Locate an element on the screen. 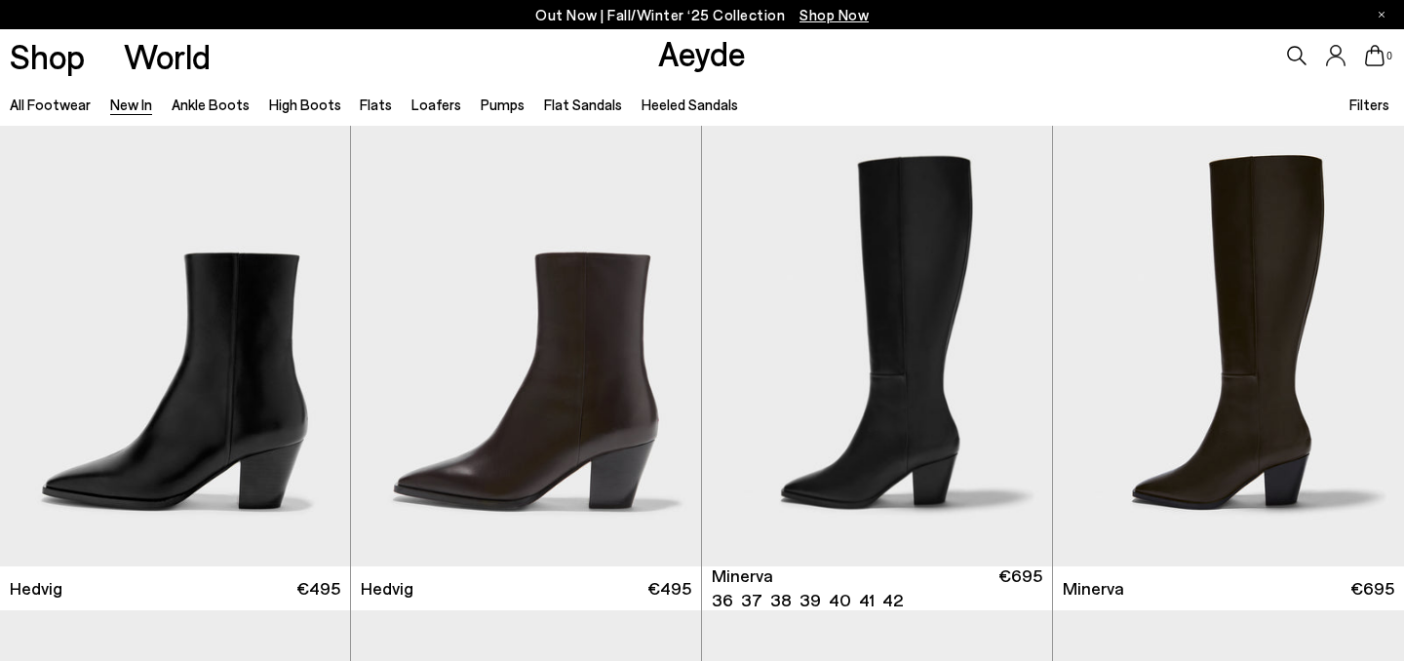  a: Flats is located at coordinates (375, 104).